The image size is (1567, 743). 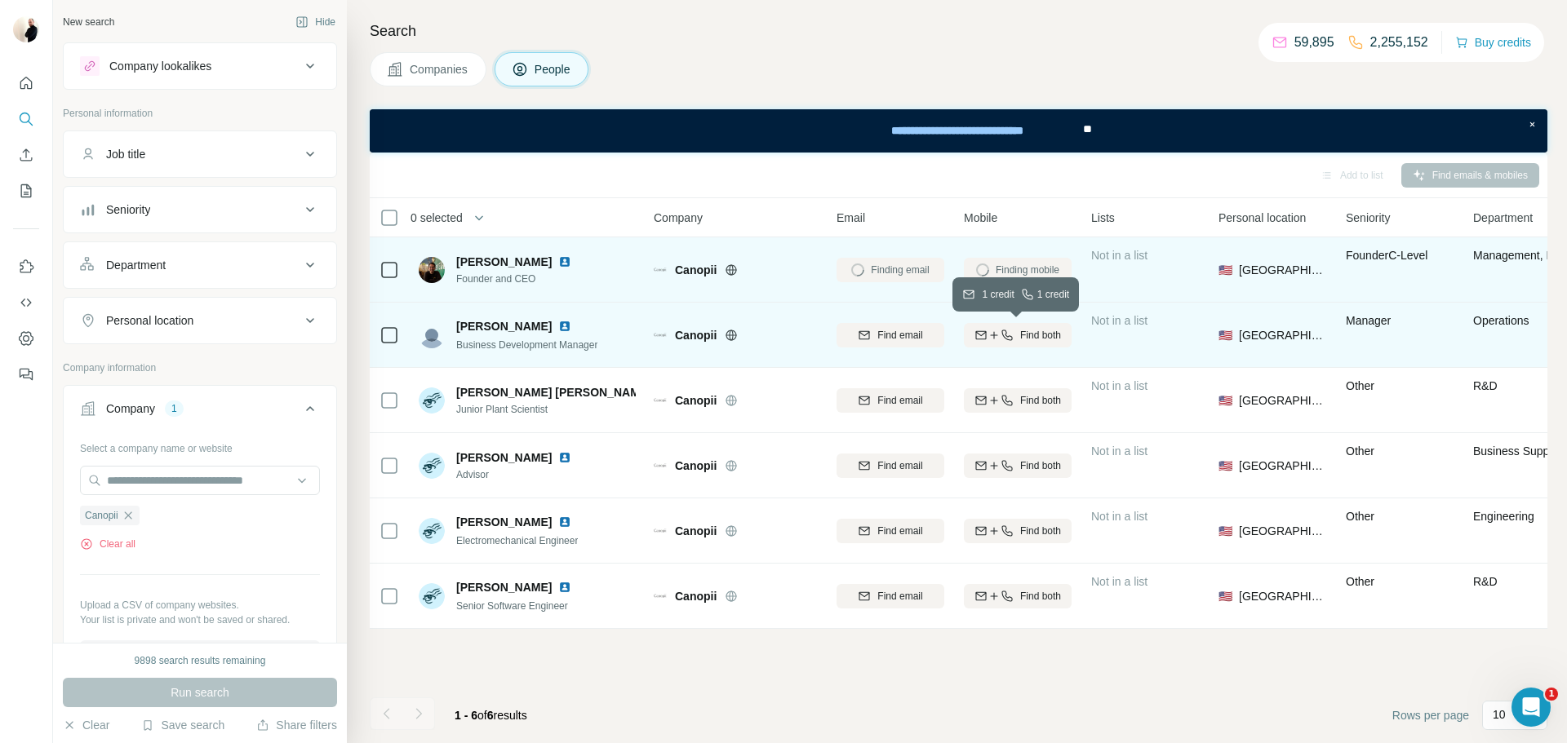 I want to click on span: Email, so click(x=850, y=218).